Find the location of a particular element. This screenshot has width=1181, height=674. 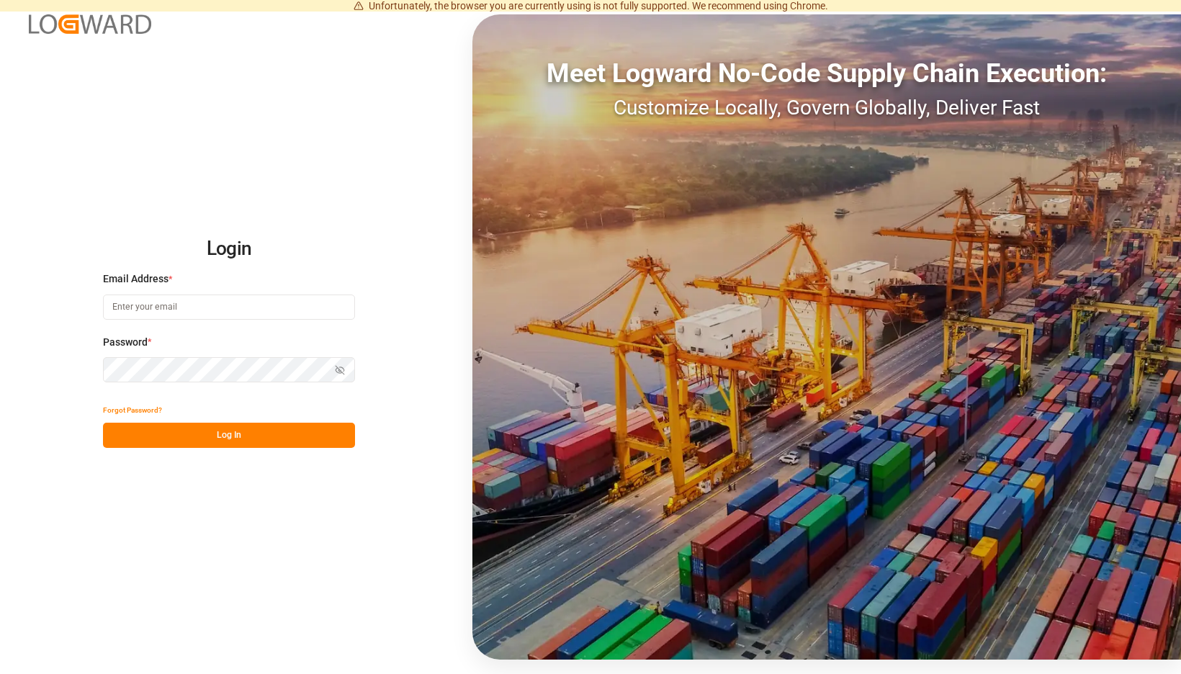

img: Logward_new_orange.png is located at coordinates (90, 24).